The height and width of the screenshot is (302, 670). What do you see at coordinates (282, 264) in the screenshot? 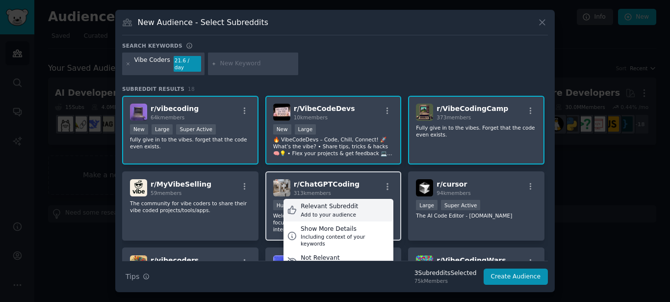
I see `img: VibeCodeCamp` at bounding box center [282, 264].